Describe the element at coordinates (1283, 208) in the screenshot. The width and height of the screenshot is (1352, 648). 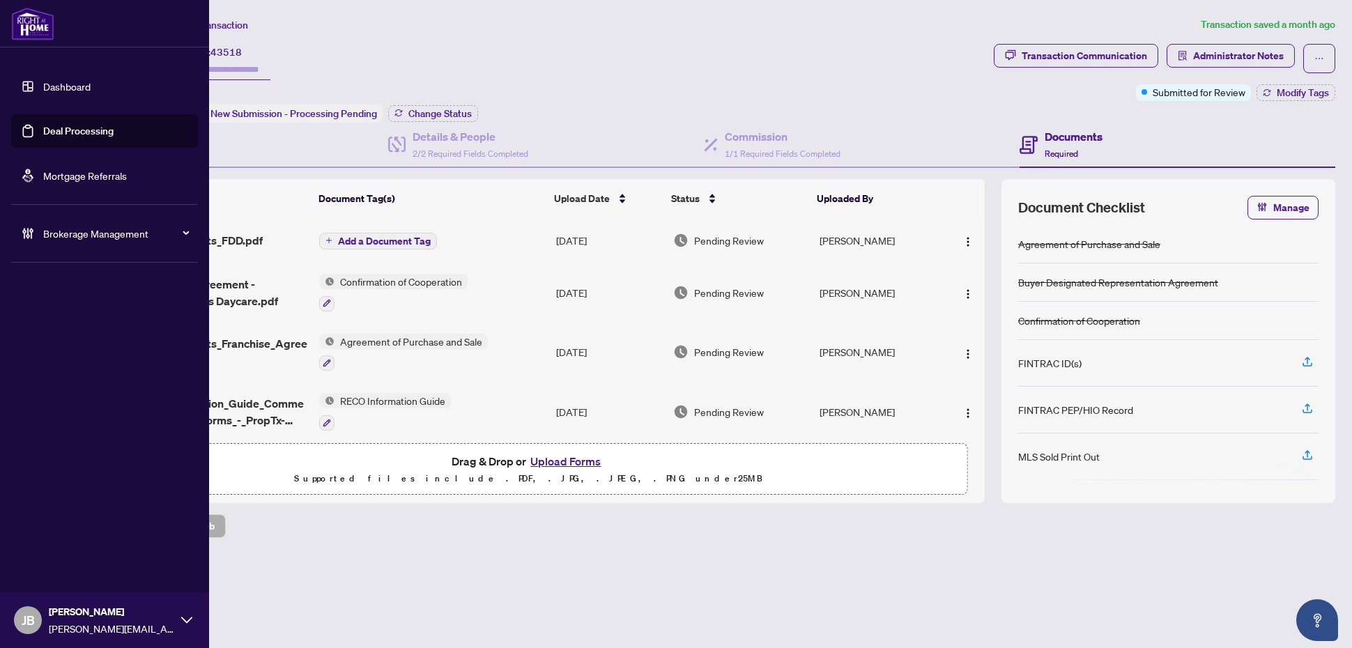
I see `button: Manage` at that location.